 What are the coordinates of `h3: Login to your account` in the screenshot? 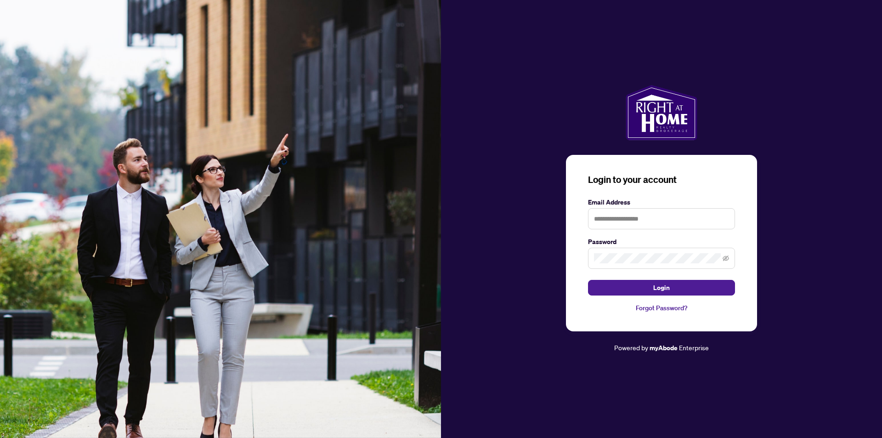 It's located at (661, 180).